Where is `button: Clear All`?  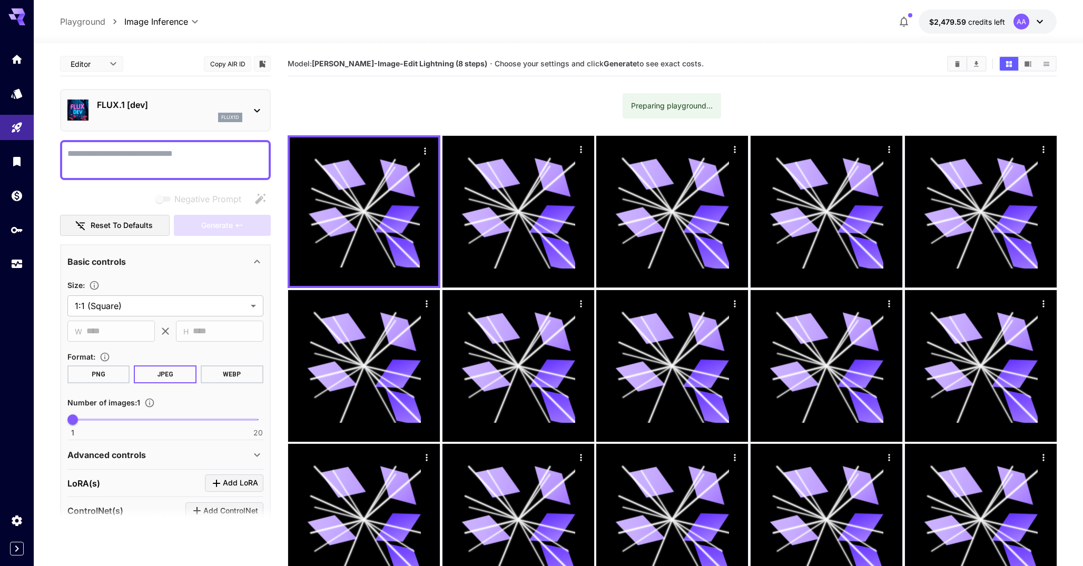 button: Clear All is located at coordinates (957, 64).